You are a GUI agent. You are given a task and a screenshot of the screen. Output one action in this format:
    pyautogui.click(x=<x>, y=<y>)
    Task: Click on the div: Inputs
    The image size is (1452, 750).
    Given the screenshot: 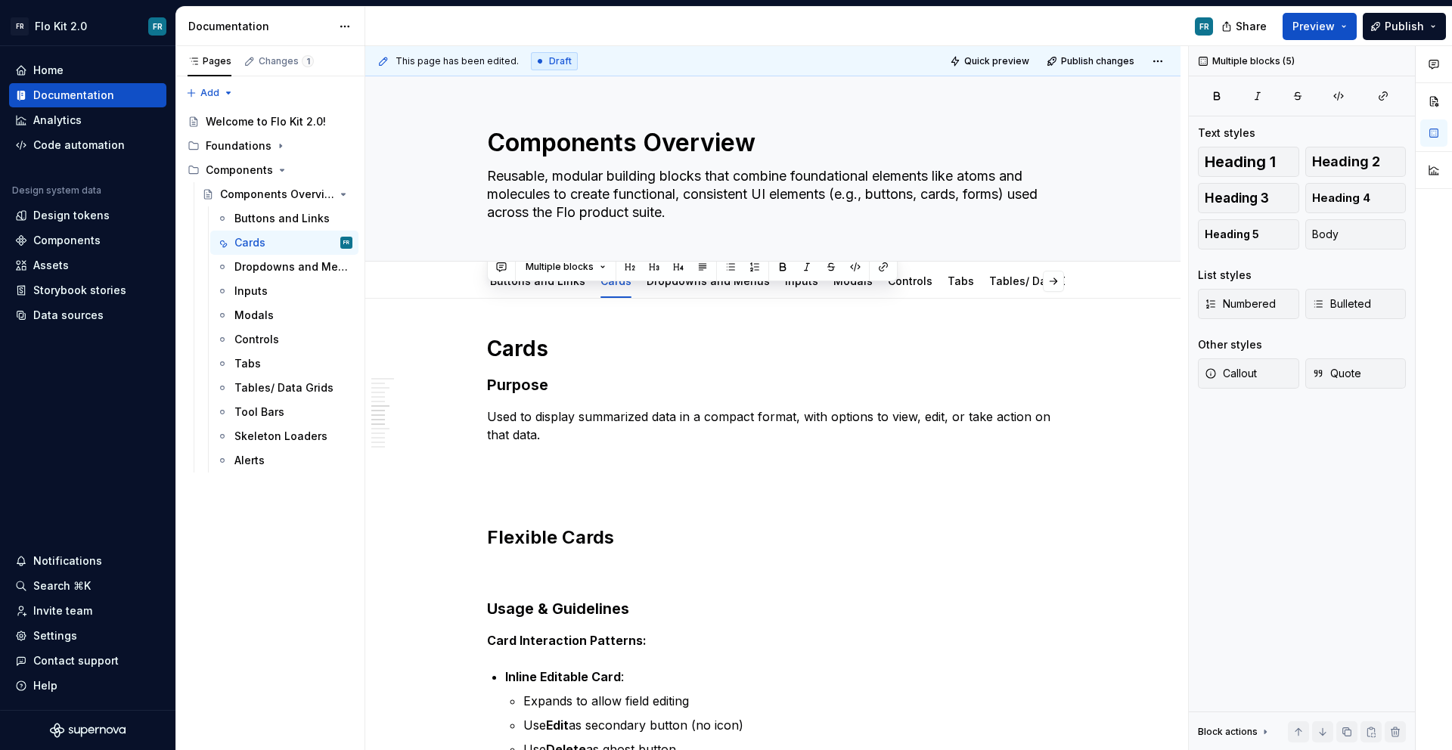 What is the action you would take?
    pyautogui.click(x=251, y=291)
    